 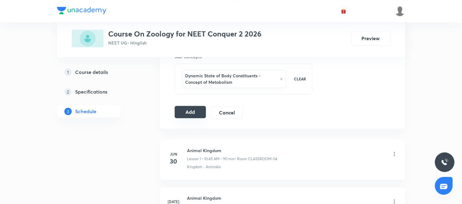 I want to click on h6: Dynamic State of Body Constituents - Concept of Metabolism, so click(x=232, y=79).